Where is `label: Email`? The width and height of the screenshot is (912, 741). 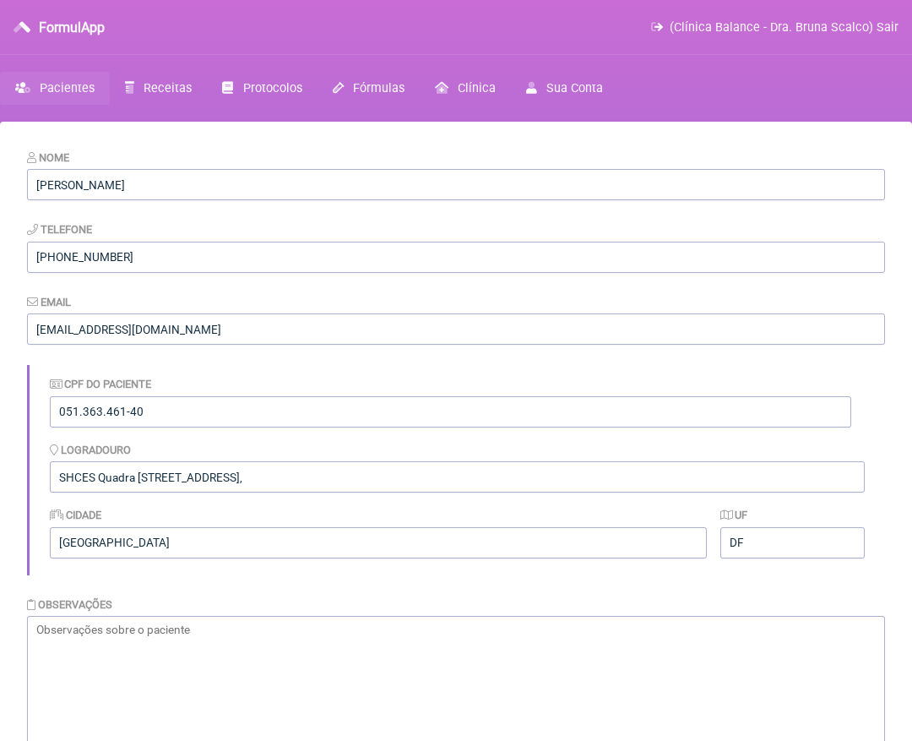 label: Email is located at coordinates (49, 302).